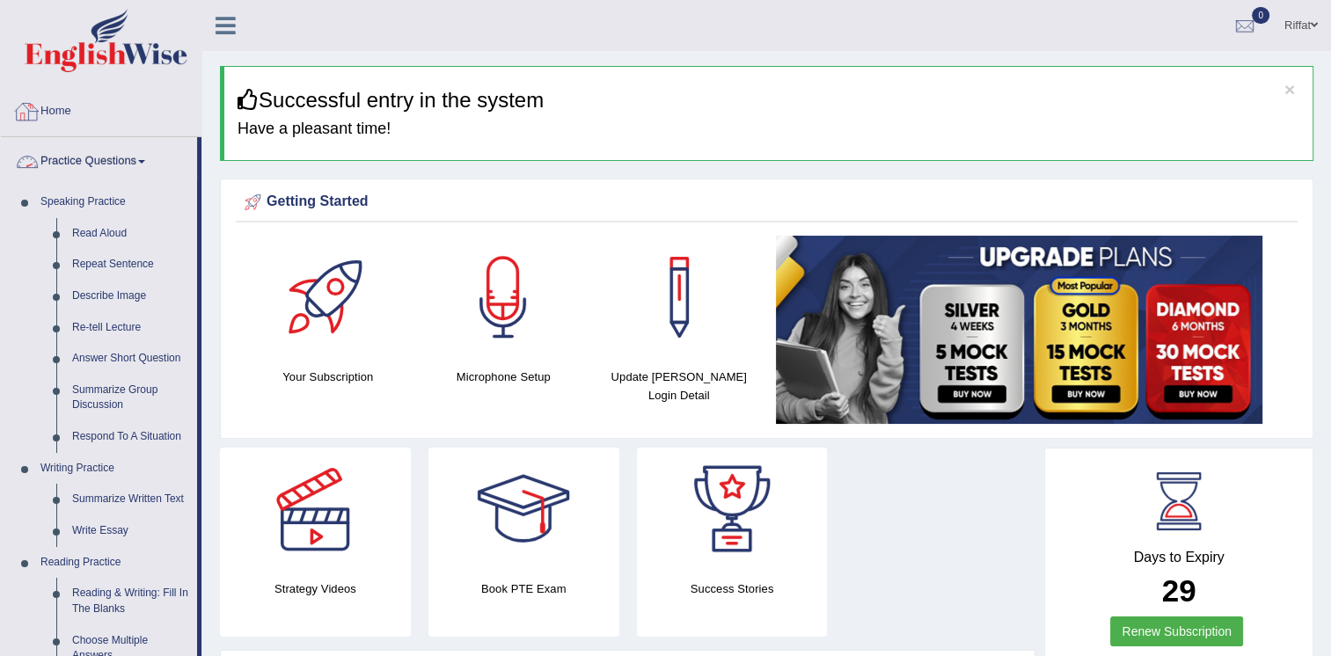 This screenshot has width=1331, height=656. What do you see at coordinates (768, 129) in the screenshot?
I see `h4: Have a pleasant time!` at bounding box center [768, 129].